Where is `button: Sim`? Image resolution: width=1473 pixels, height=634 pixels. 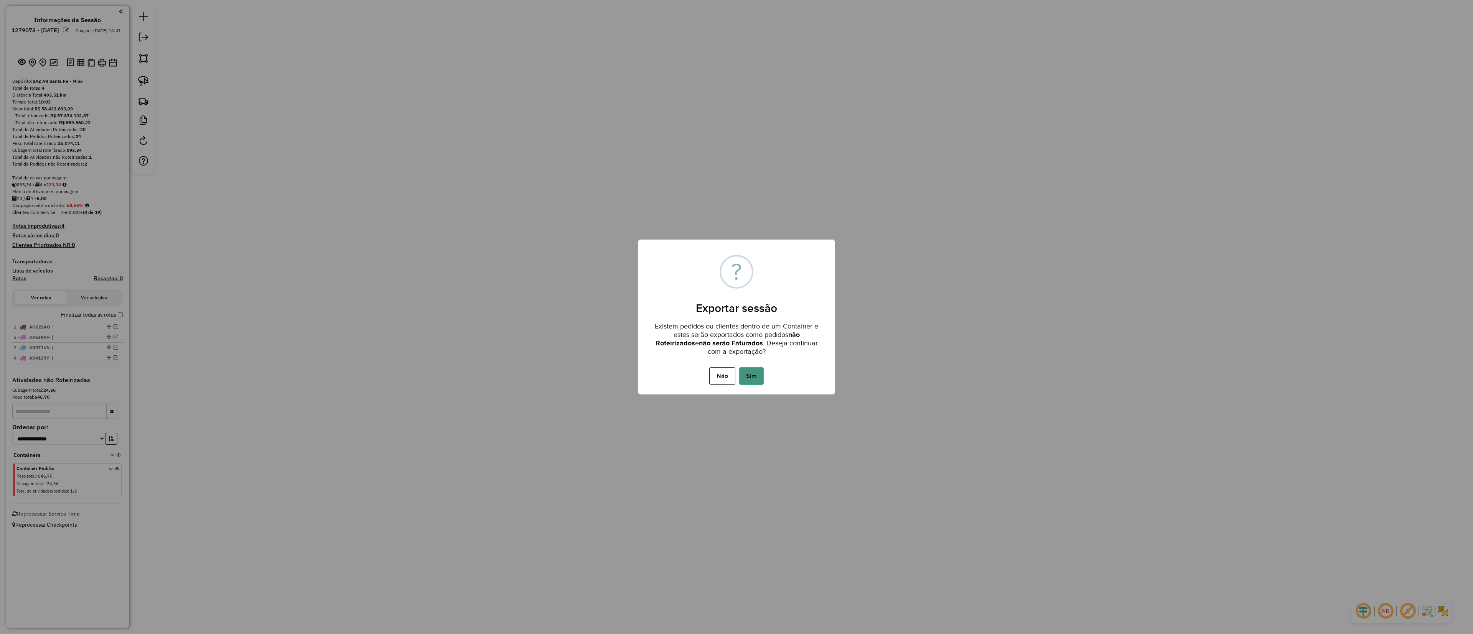
button: Sim is located at coordinates (751, 376).